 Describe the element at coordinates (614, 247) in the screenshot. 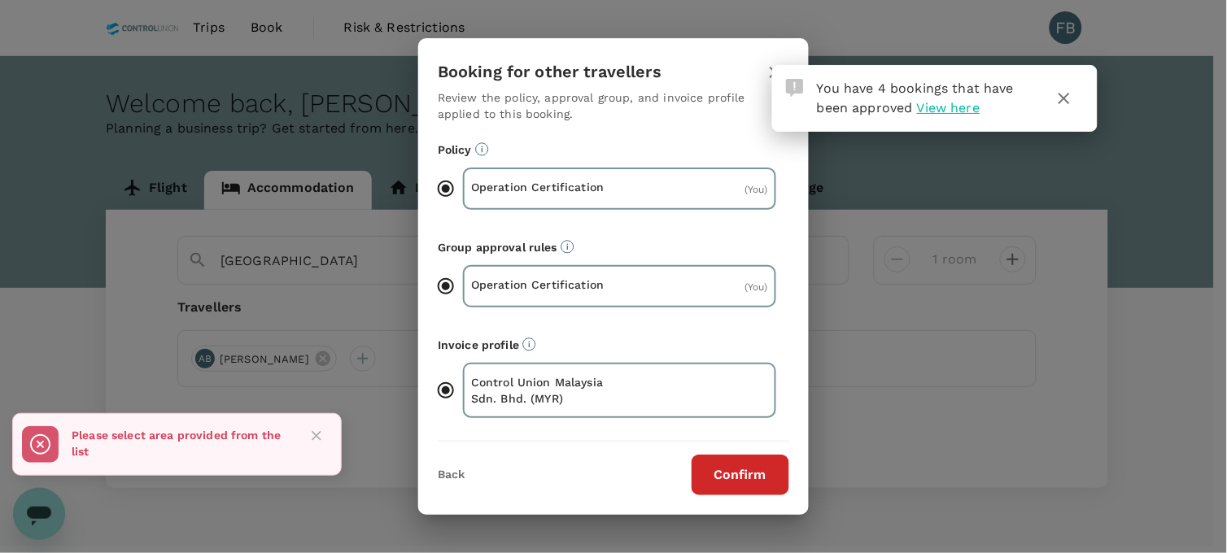

I see `p: Group approval rules` at that location.